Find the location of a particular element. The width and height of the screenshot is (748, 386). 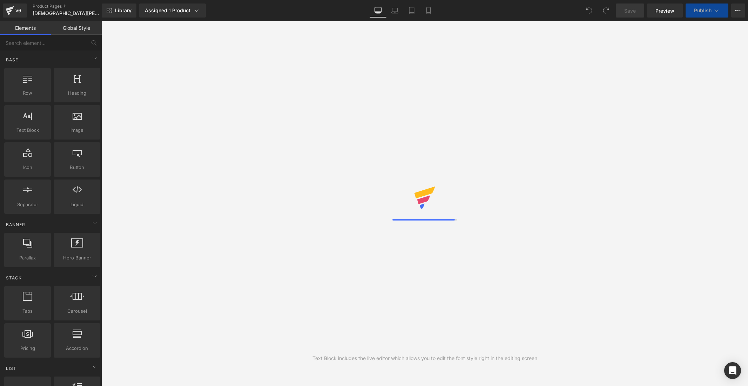

span: Image is located at coordinates (77, 130).